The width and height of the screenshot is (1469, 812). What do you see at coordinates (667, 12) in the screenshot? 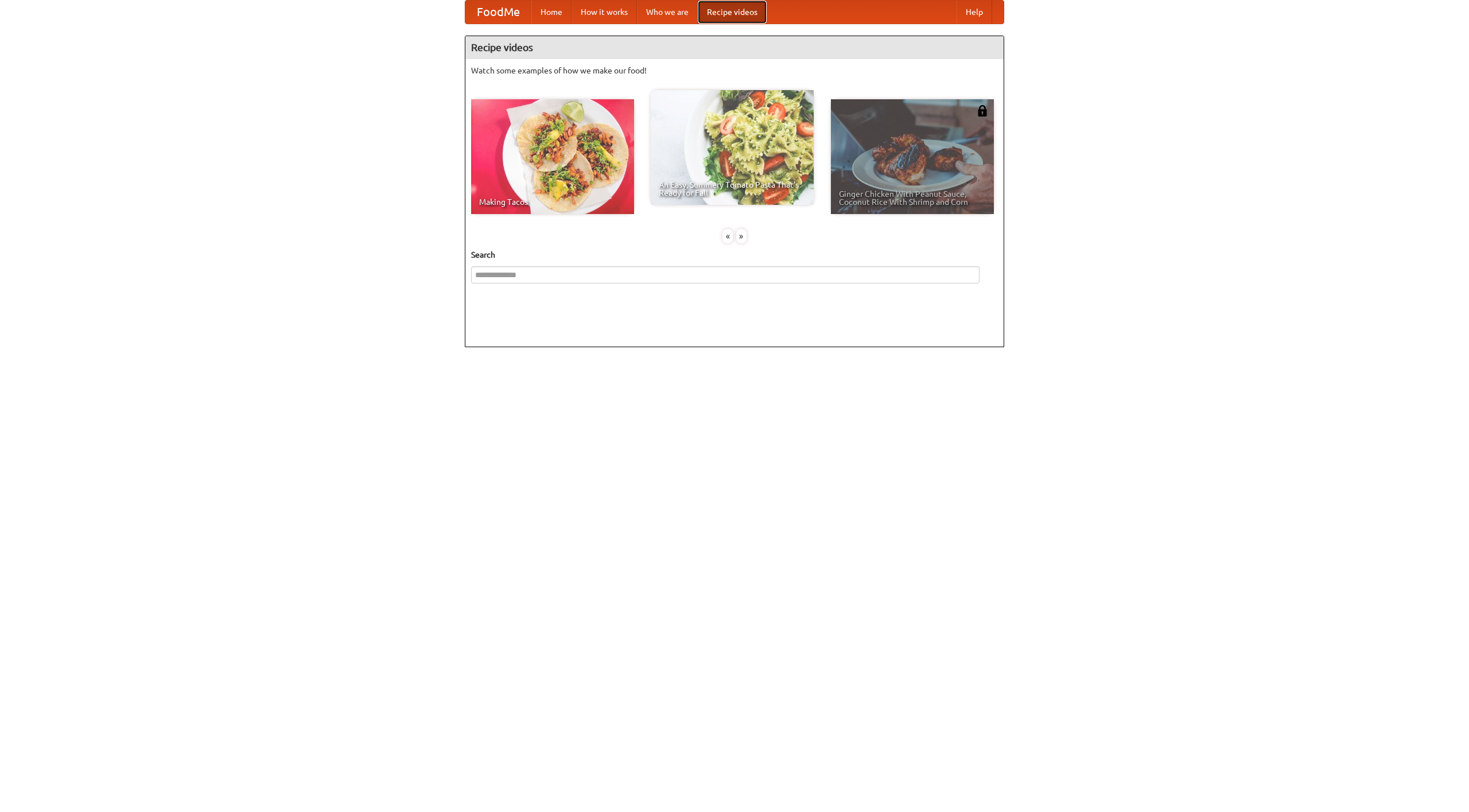
I see `a: Who we are` at bounding box center [667, 12].